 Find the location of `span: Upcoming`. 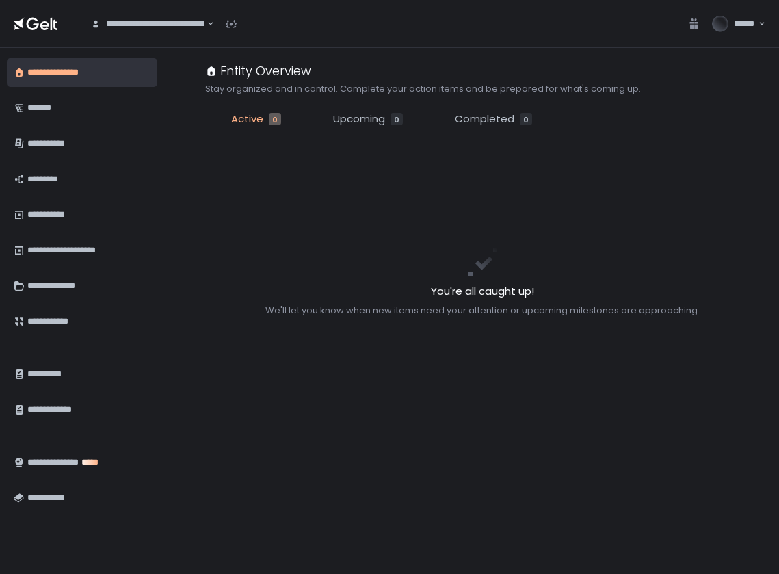

span: Upcoming is located at coordinates (359, 119).